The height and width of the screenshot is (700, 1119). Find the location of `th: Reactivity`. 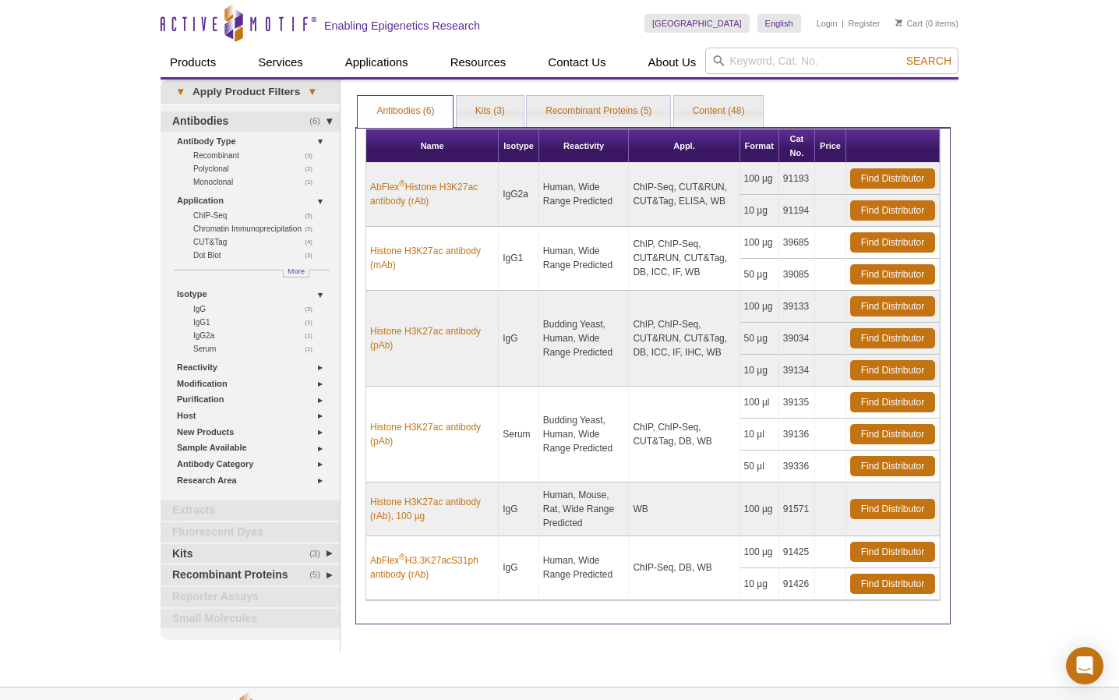

th: Reactivity is located at coordinates (584, 146).